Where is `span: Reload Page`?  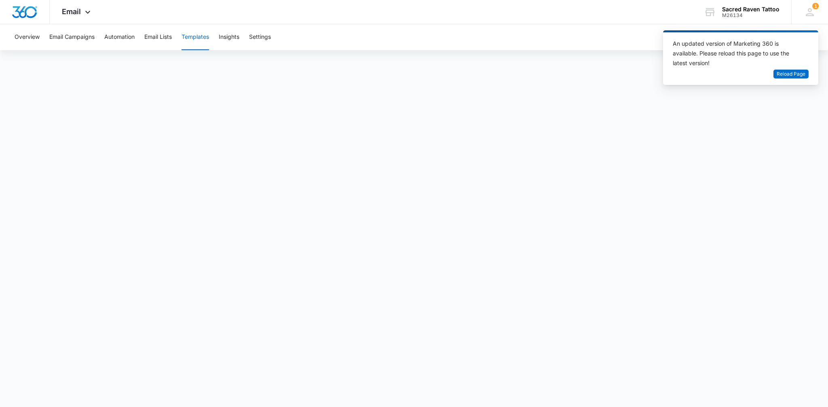
span: Reload Page is located at coordinates (790, 74).